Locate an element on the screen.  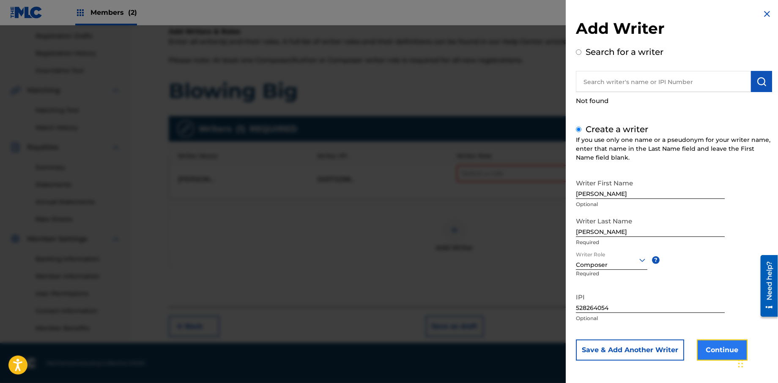
input: Search writer's name or IPI Number is located at coordinates (663, 82).